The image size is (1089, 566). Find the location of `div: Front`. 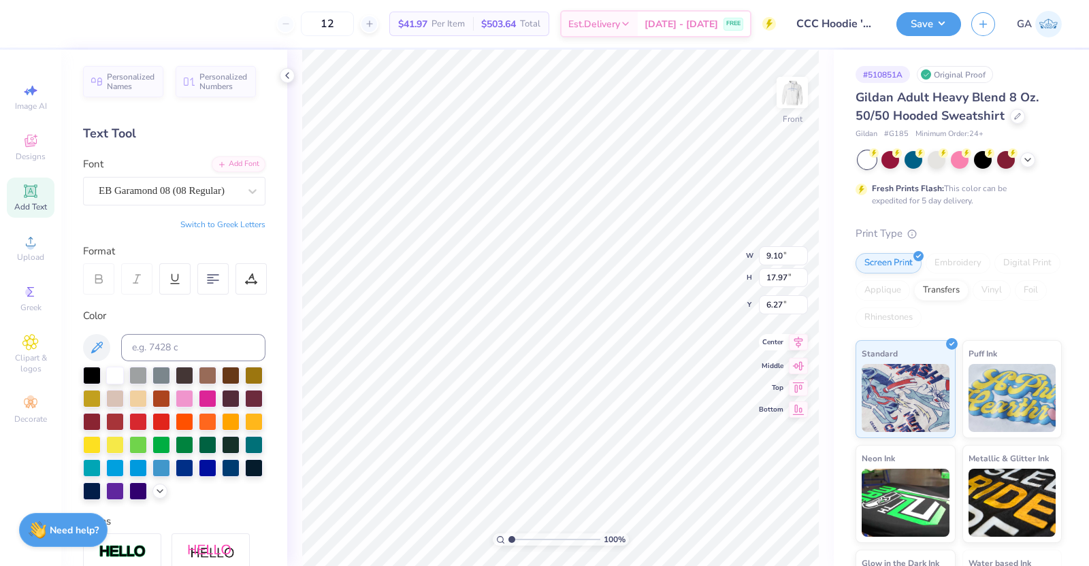

div: Front is located at coordinates (792, 119).